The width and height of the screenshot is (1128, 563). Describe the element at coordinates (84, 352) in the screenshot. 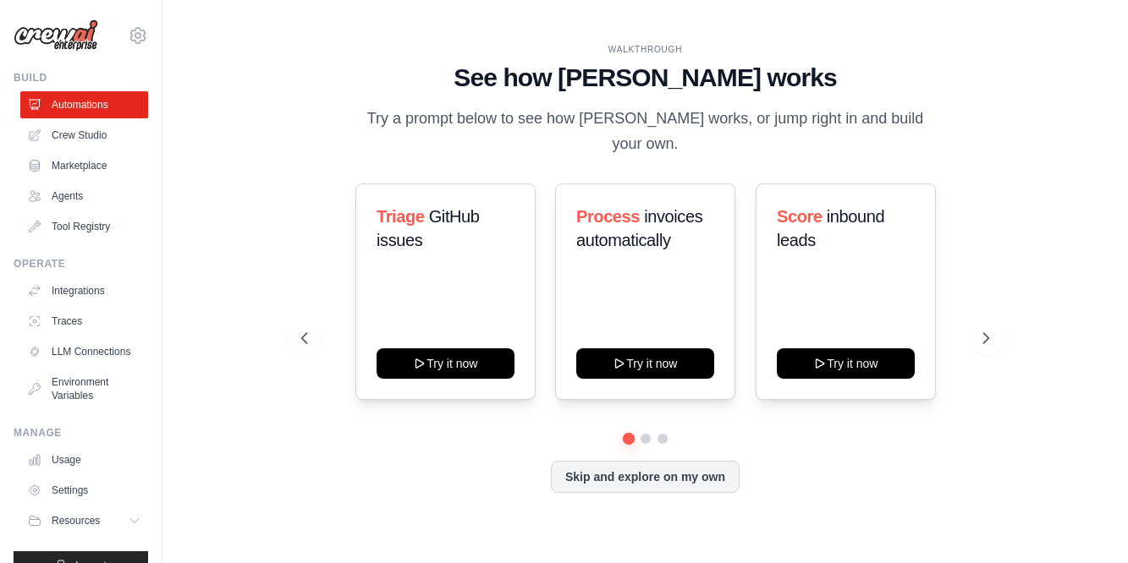

I see `a: LLM Connections` at that location.